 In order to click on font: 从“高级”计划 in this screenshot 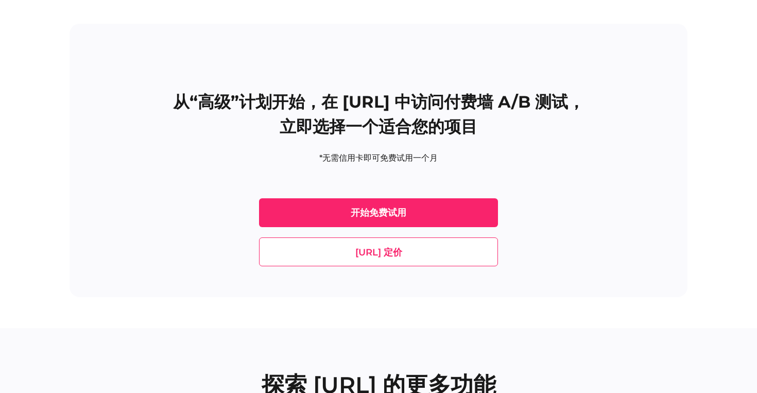, I will do `click(222, 101)`.